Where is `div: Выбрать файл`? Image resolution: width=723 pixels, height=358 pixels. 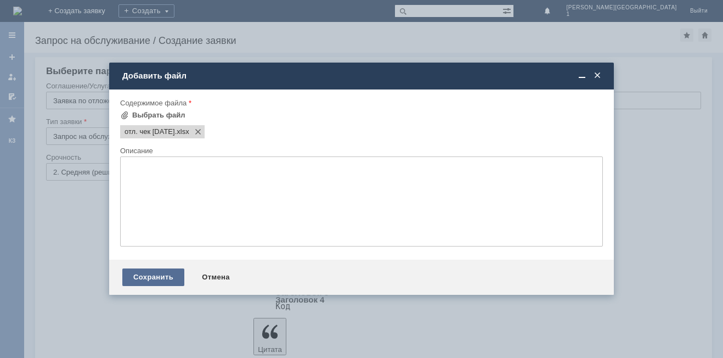
div: Выбрать файл is located at coordinates (159, 115).